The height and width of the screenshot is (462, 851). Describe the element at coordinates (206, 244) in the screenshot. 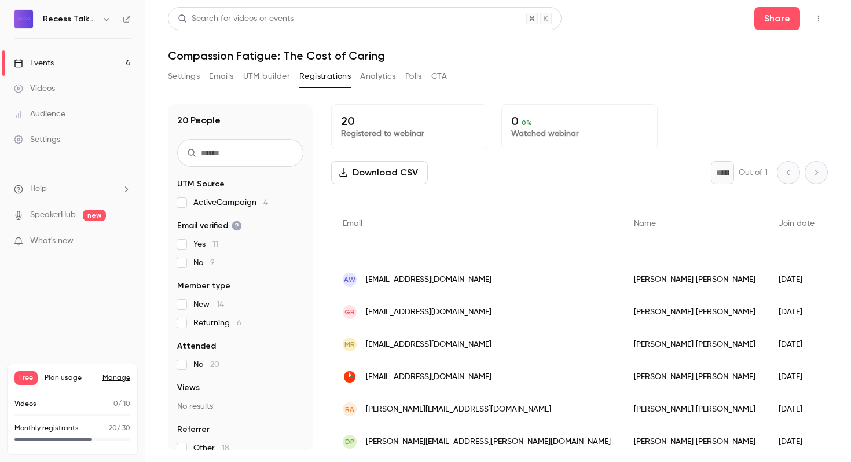

I see `span: Yes` at that location.